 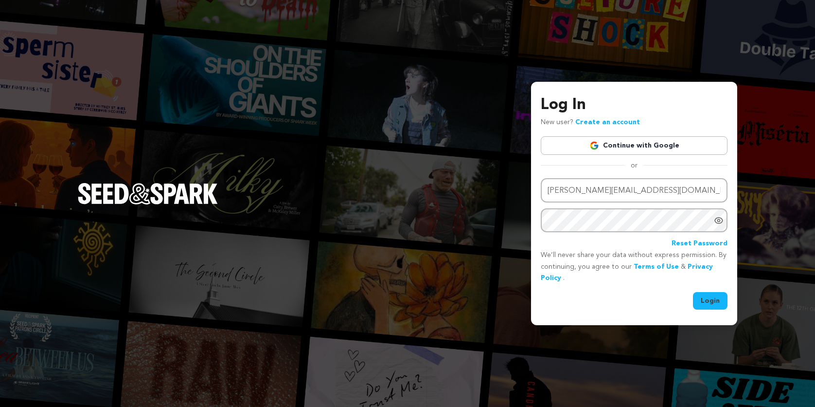 I want to click on a: Show password as plain text. Warning: this will display your password on the screen., so click(x=719, y=220).